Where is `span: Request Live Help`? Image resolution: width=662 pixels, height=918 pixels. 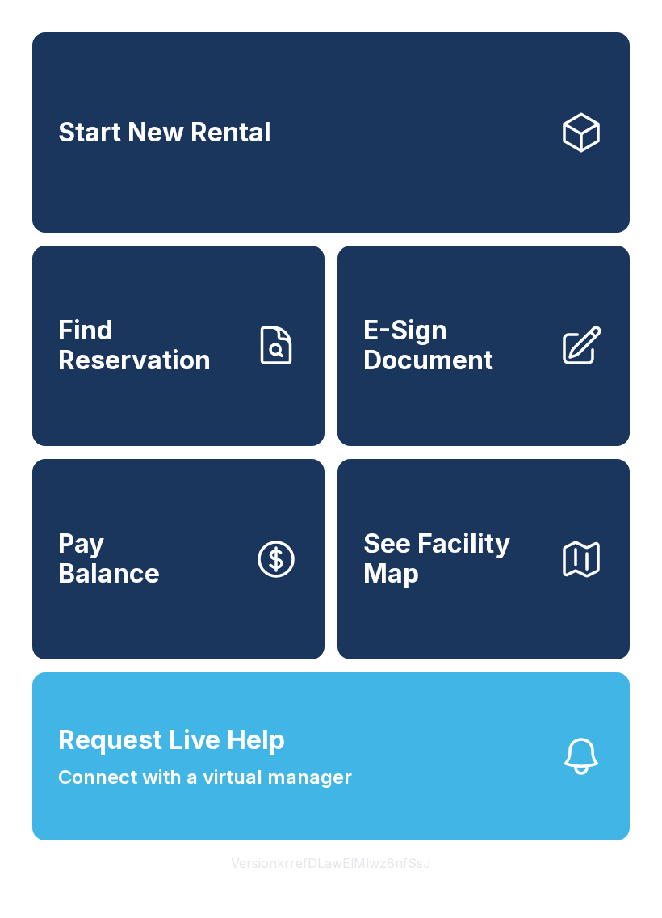 span: Request Live Help is located at coordinates (171, 740).